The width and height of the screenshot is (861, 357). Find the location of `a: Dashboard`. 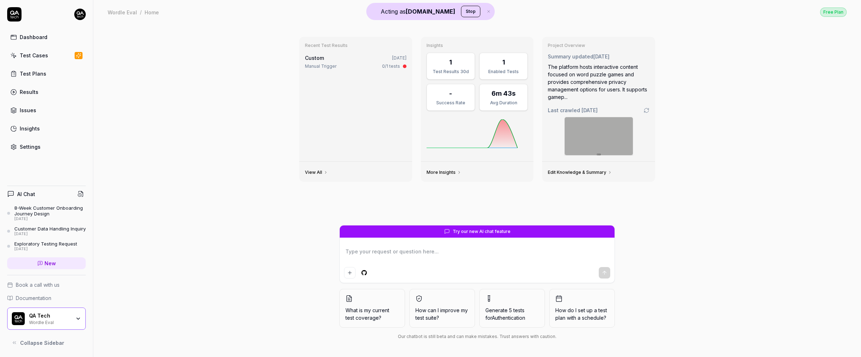

a: Dashboard is located at coordinates (46, 37).